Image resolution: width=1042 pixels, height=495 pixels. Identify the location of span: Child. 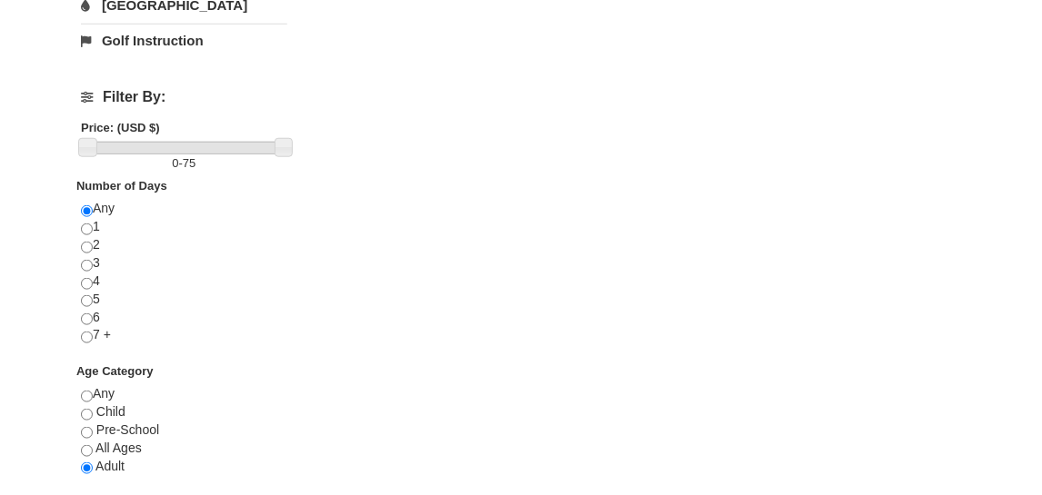
(111, 412).